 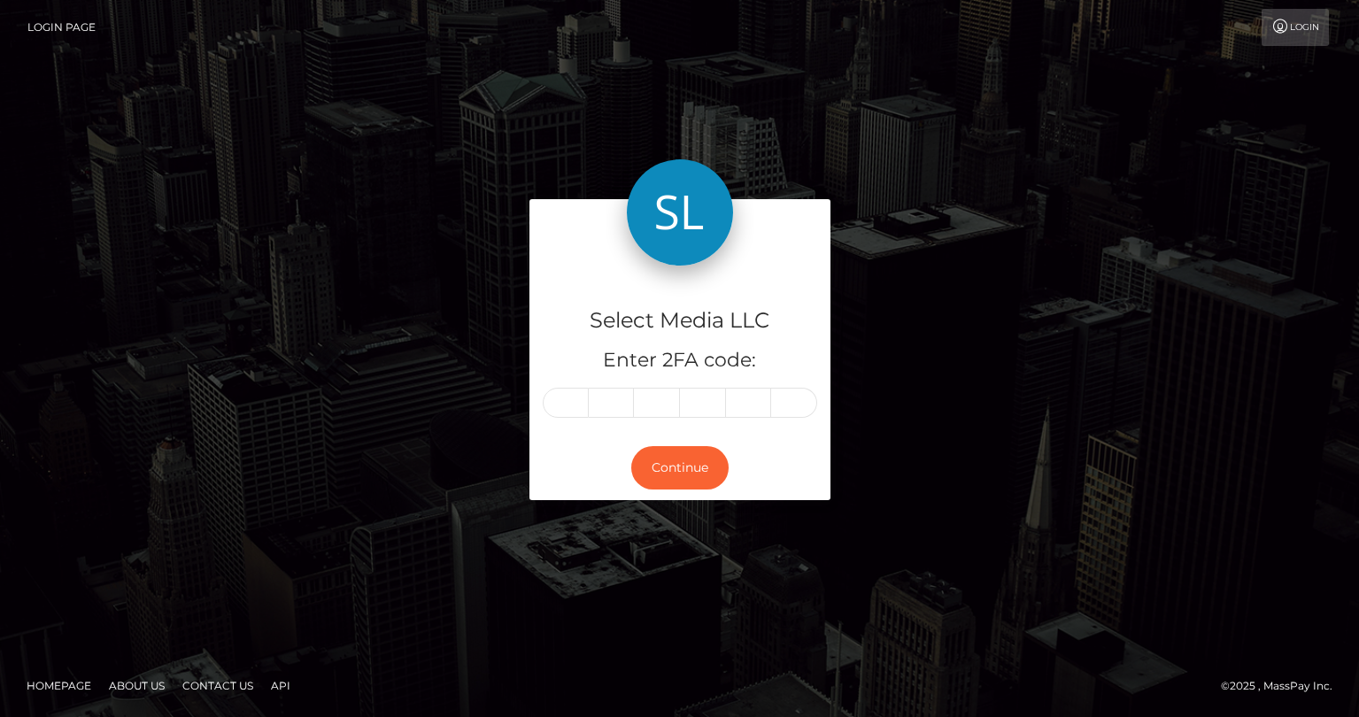 I want to click on a: Login Page, so click(x=61, y=27).